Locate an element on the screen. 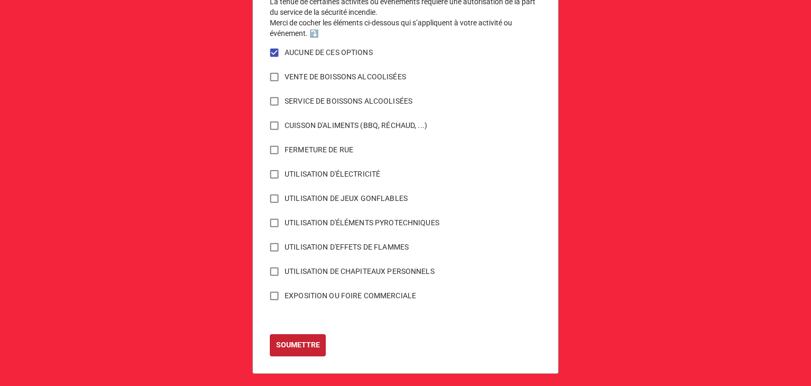  button: SOUMETTRE is located at coordinates (298, 345).